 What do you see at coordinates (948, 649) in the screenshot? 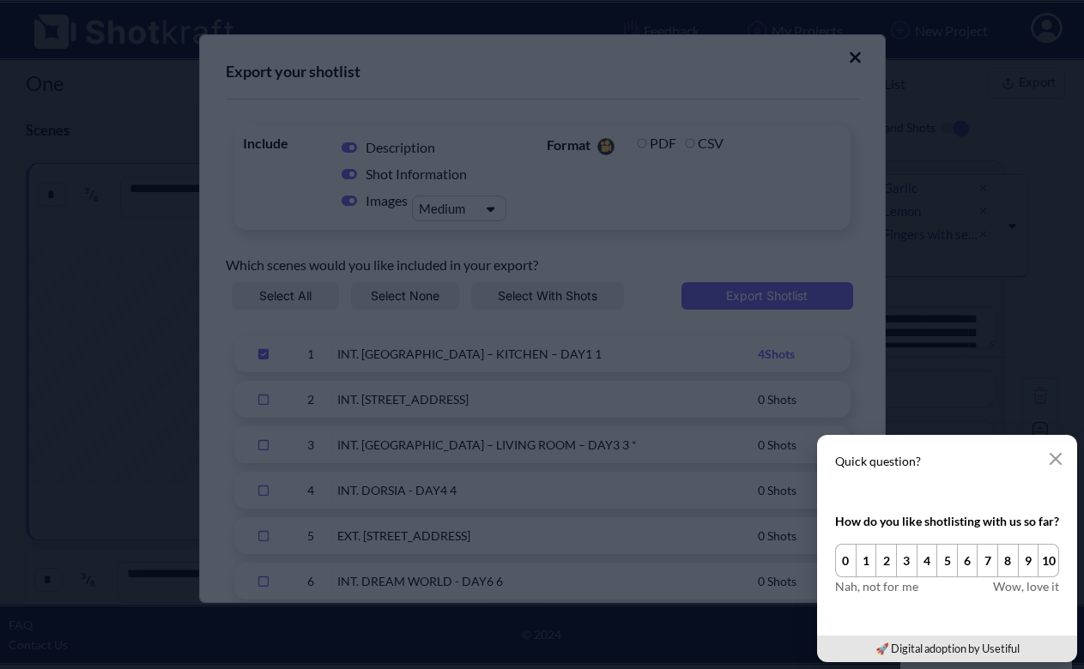
I see `a: 🚀 Digital adoption by Usetiful` at bounding box center [948, 649].